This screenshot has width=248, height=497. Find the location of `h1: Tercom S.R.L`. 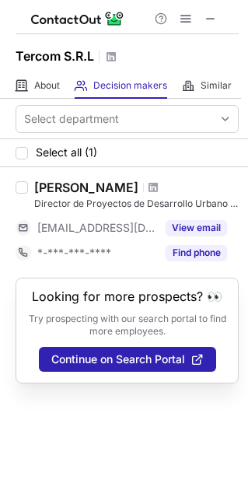

h1: Tercom S.R.L is located at coordinates (54, 56).